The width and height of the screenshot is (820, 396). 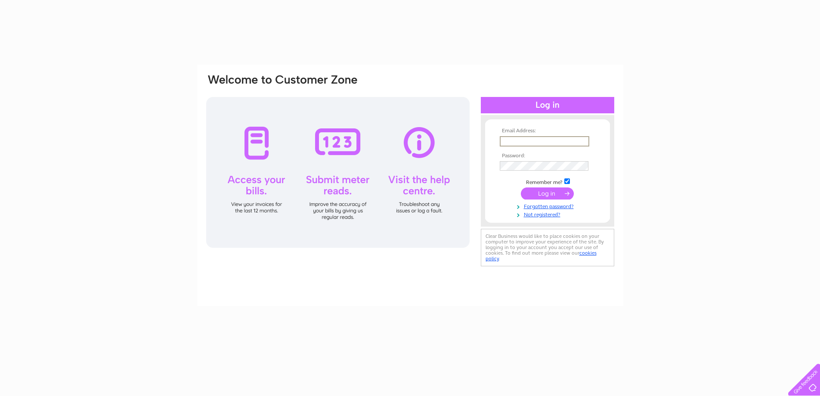 What do you see at coordinates (548, 247) in the screenshot?
I see `div: Clear Business would like to place cookies on your computer to improve your experience of the sit...` at bounding box center [548, 247].